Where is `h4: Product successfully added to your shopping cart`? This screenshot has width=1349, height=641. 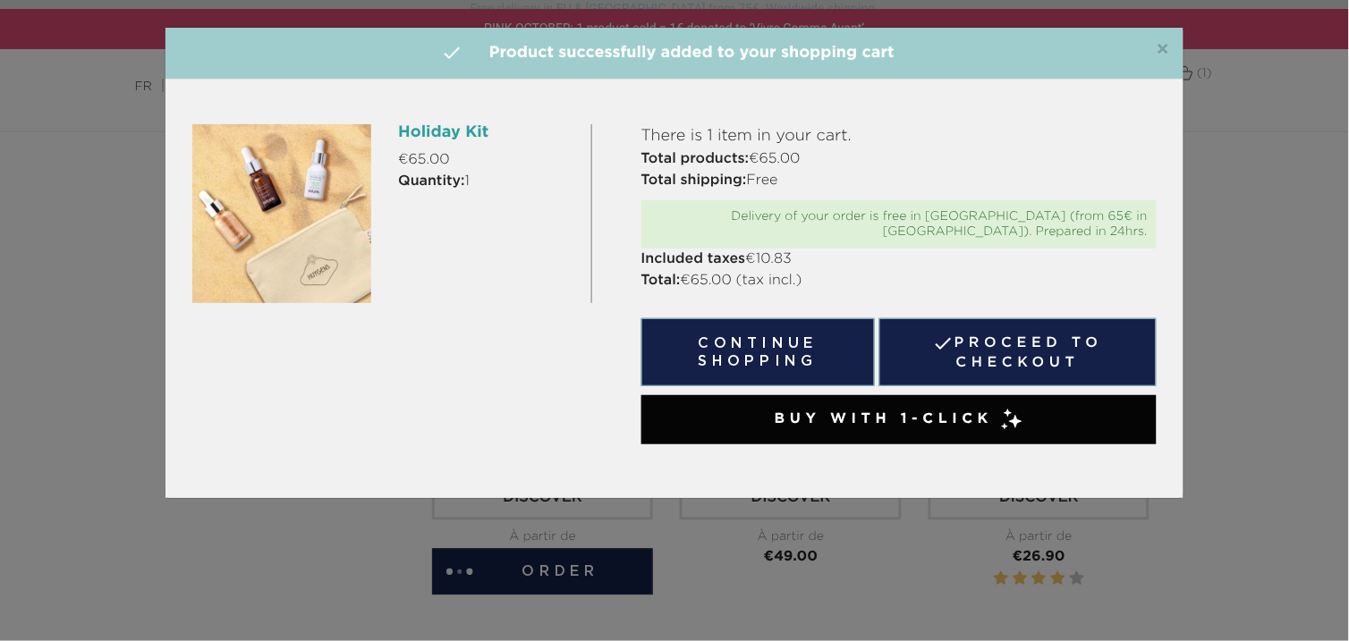 h4: Product successfully added to your shopping cart is located at coordinates (675, 53).